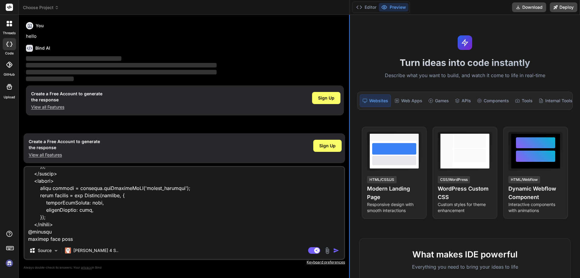 The height and width of the screenshot is (278, 580). What do you see at coordinates (9, 53) in the screenshot?
I see `label: code` at bounding box center [9, 53].